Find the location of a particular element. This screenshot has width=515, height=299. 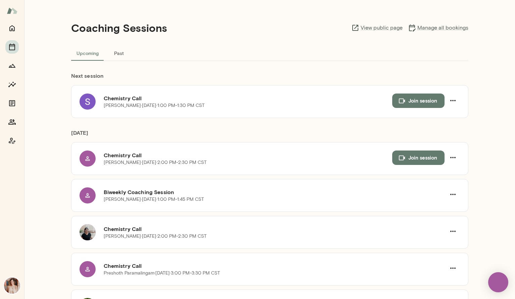

a: View public page is located at coordinates (377, 28).